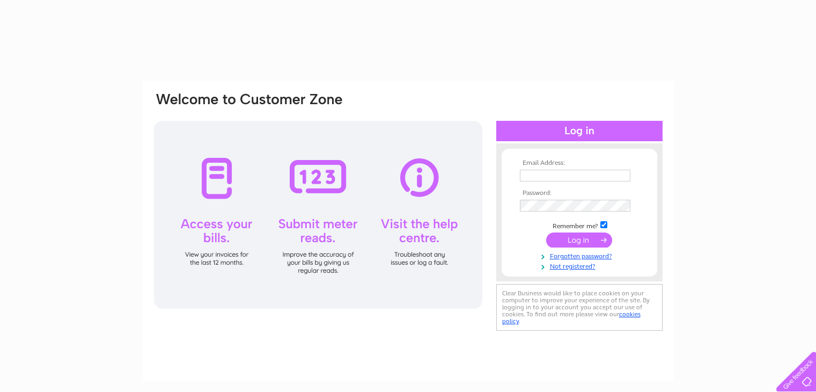 The height and width of the screenshot is (392, 816). Describe the element at coordinates (580, 163) in the screenshot. I see `th: Email Address:` at that location.